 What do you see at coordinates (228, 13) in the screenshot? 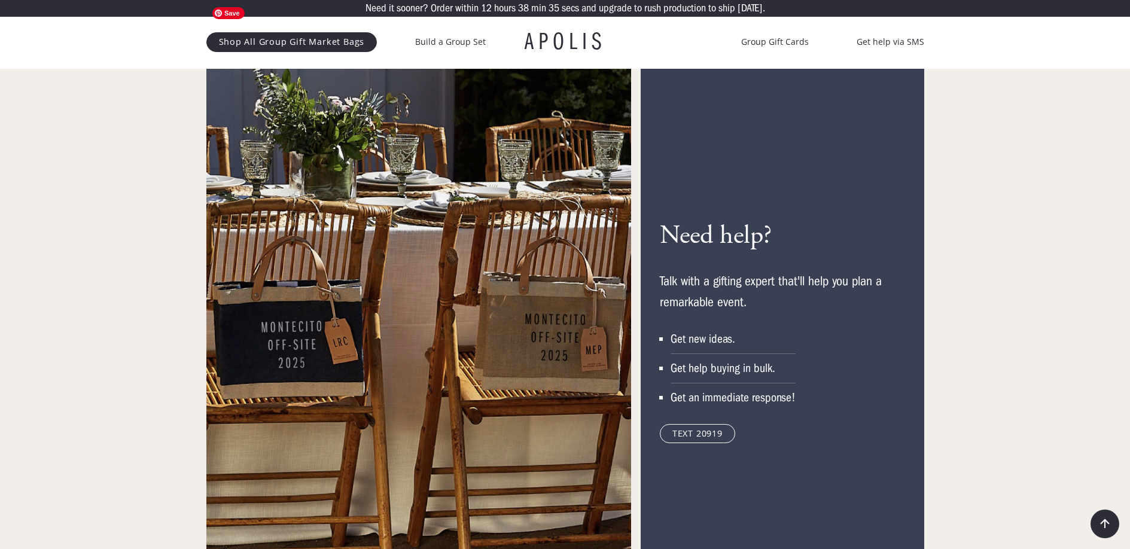
I see `span: Save` at bounding box center [228, 13].